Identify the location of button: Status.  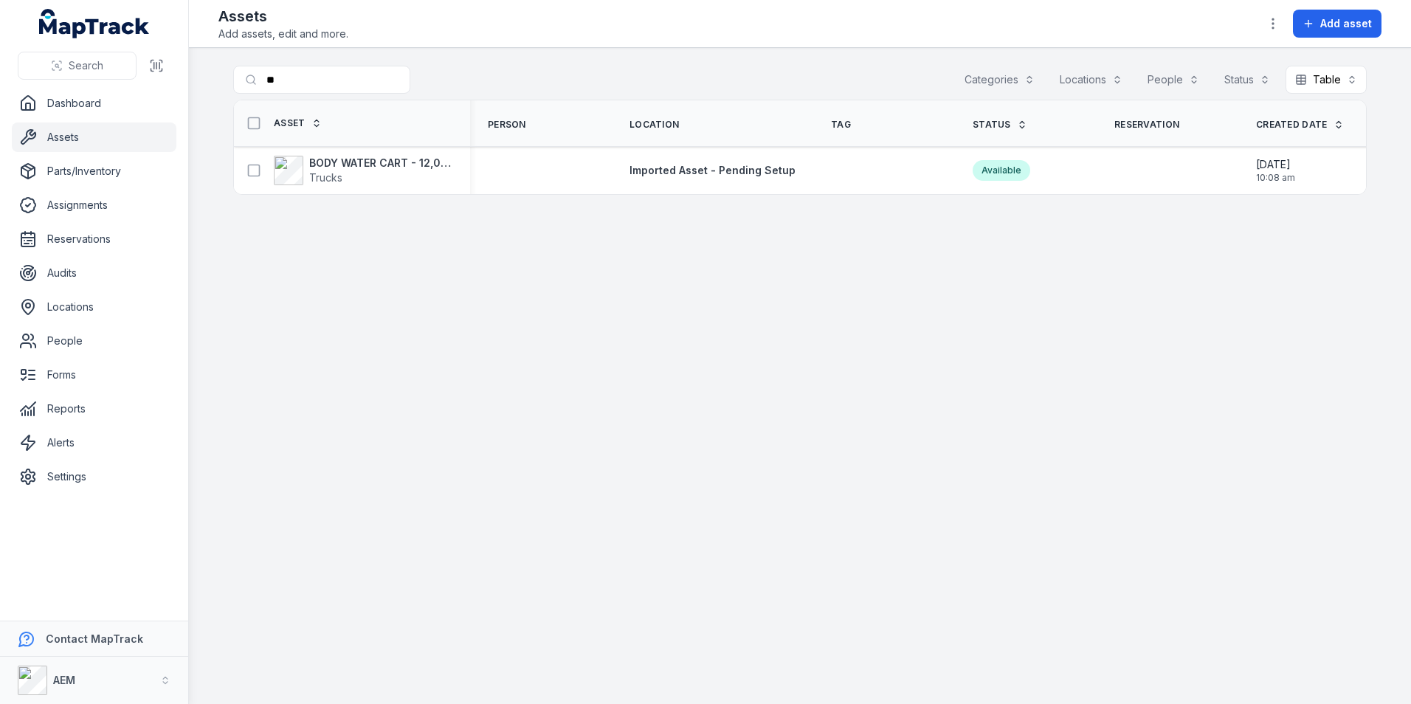
(1247, 80).